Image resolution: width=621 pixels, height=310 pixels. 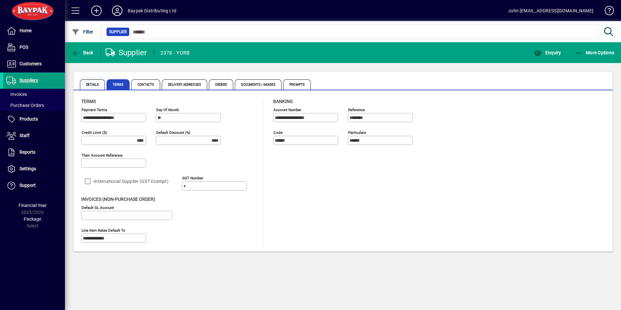 I want to click on span: Staff, so click(x=24, y=135).